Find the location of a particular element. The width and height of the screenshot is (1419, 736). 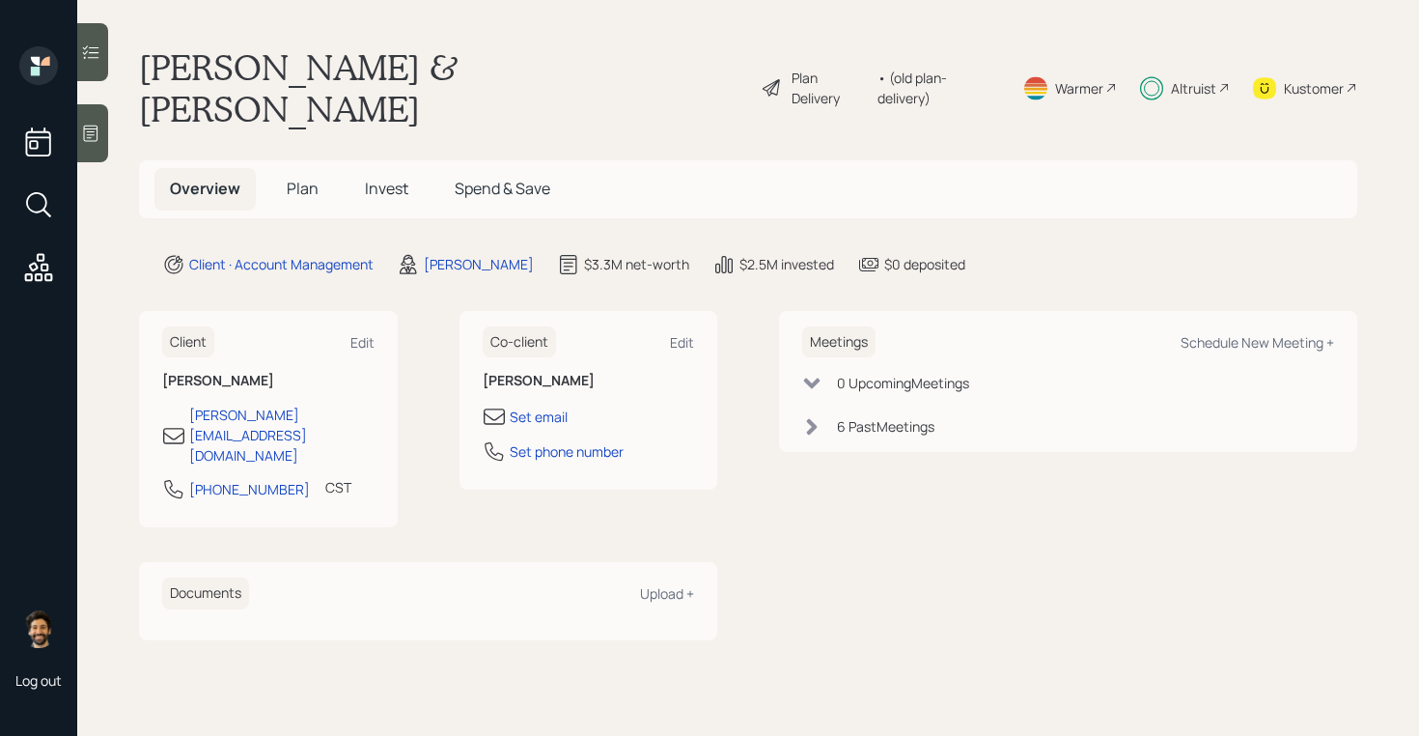

h6: Co-client is located at coordinates (519, 342).